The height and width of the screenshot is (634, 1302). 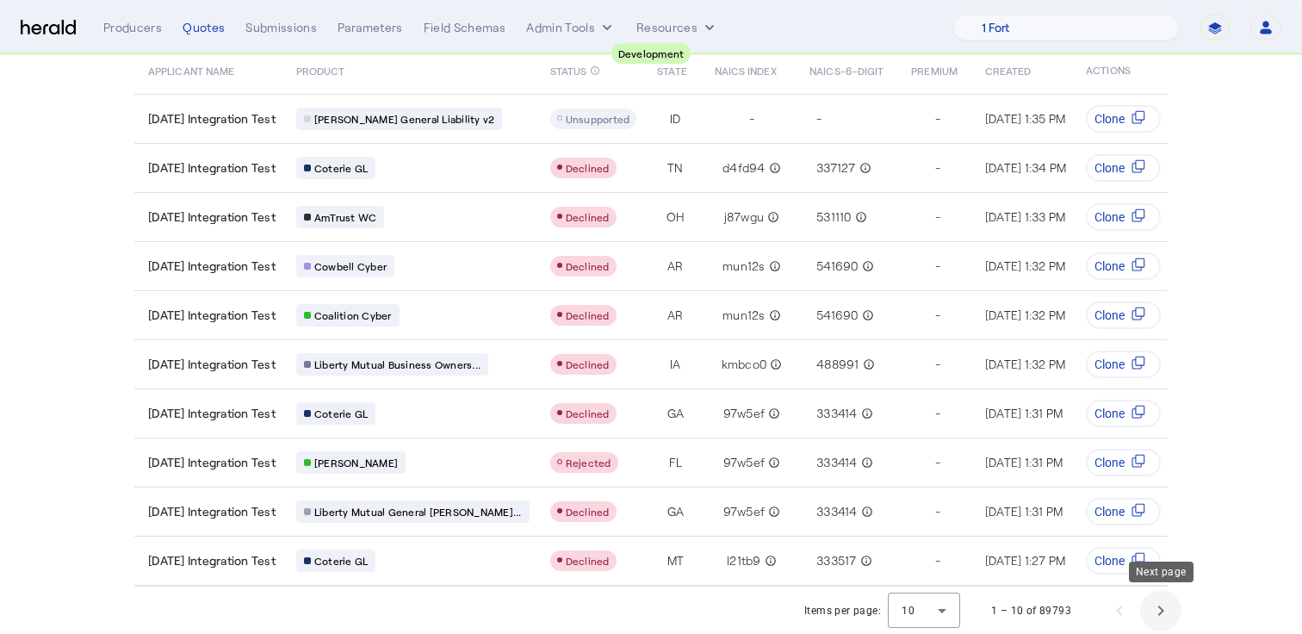 What do you see at coordinates (744, 364) in the screenshot?
I see `span: kmbco0` at bounding box center [744, 364].